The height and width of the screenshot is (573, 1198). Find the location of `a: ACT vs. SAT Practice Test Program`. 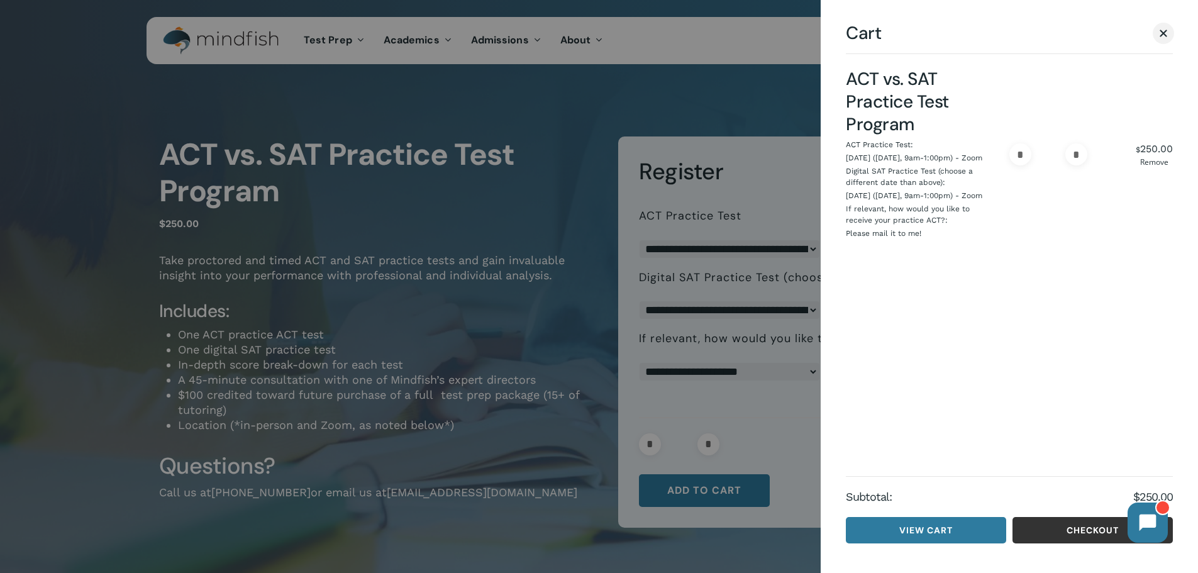

a: ACT vs. SAT Practice Test Program is located at coordinates (897, 101).